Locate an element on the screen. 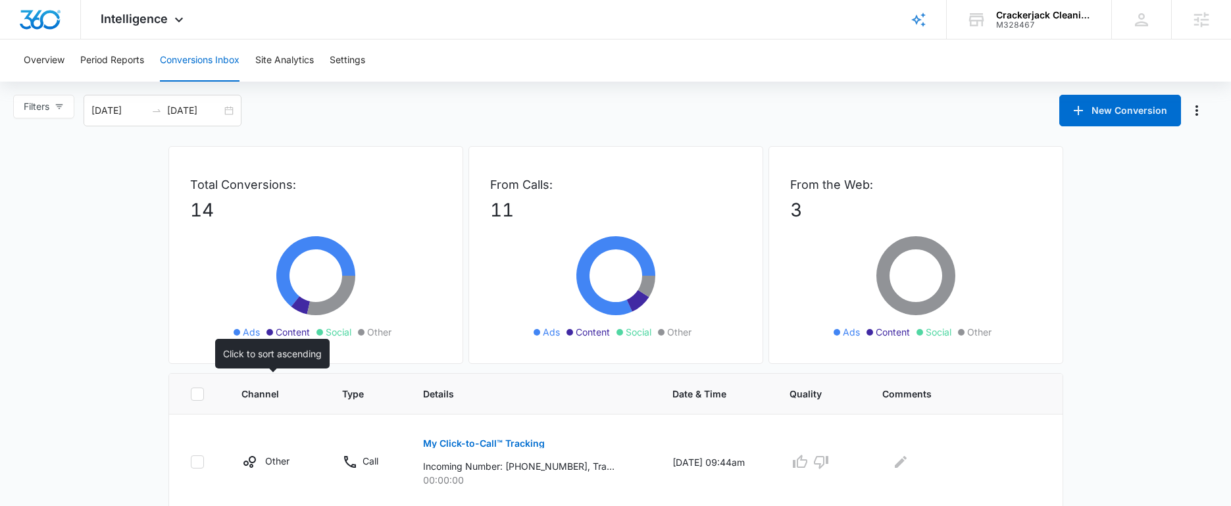 This screenshot has width=1231, height=506. div: Domain Overview is located at coordinates (84, 82).